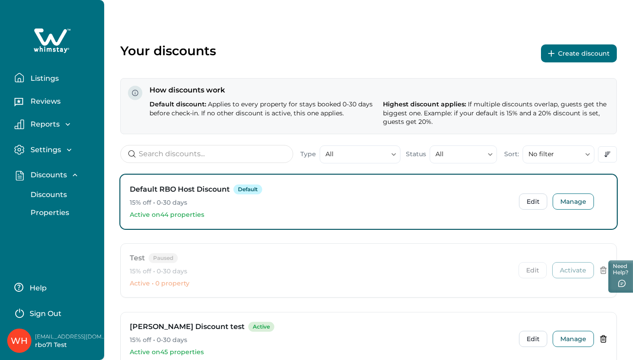 This screenshot has height=360, width=633. Describe the element at coordinates (168, 51) in the screenshot. I see `p: Your discounts` at that location.